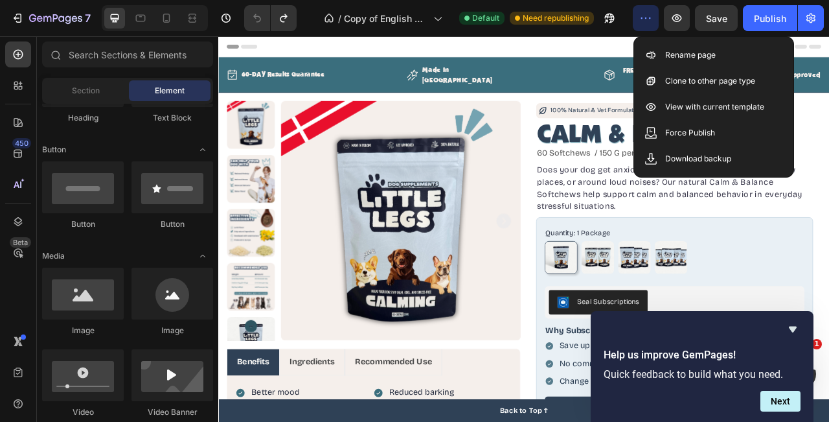 The width and height of the screenshot is (829, 422). What do you see at coordinates (86, 91) in the screenshot?
I see `span: Section` at bounding box center [86, 91].